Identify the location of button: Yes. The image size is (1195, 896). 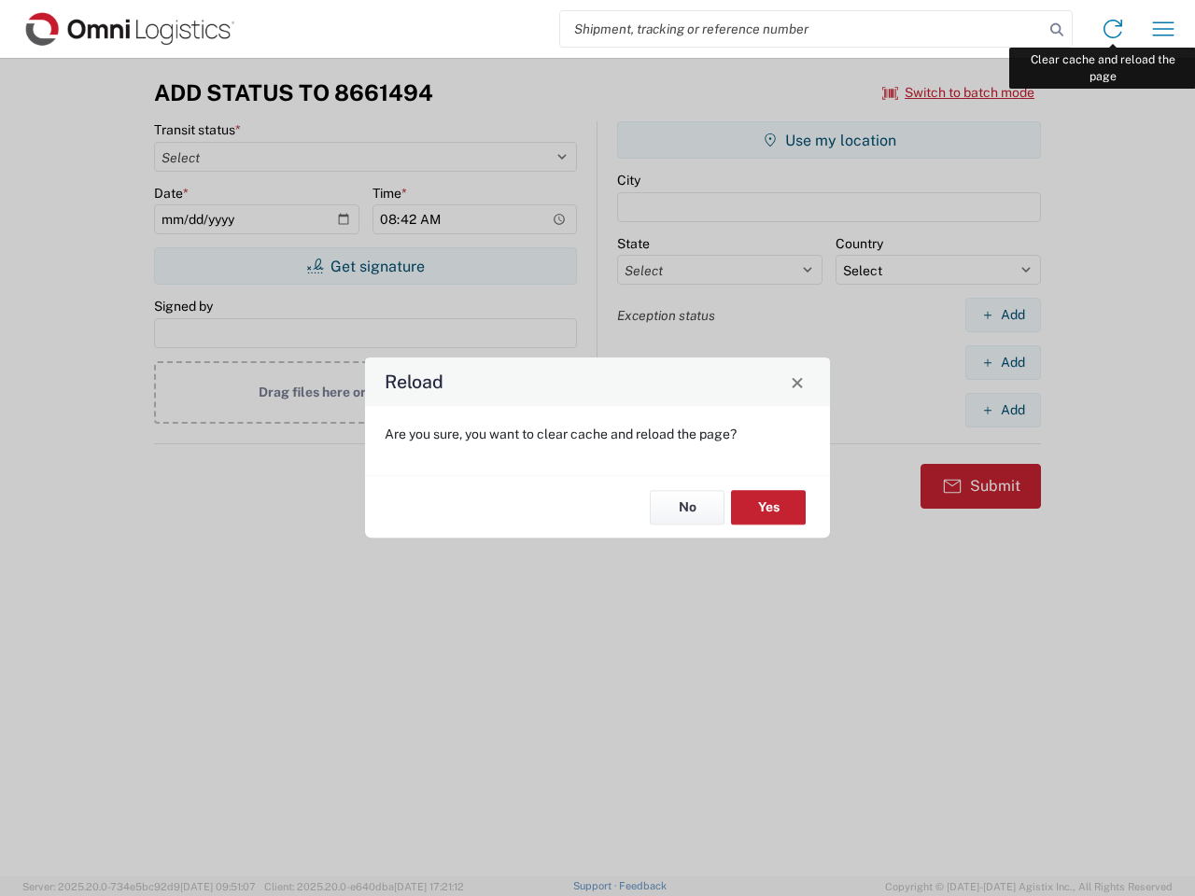
(768, 507).